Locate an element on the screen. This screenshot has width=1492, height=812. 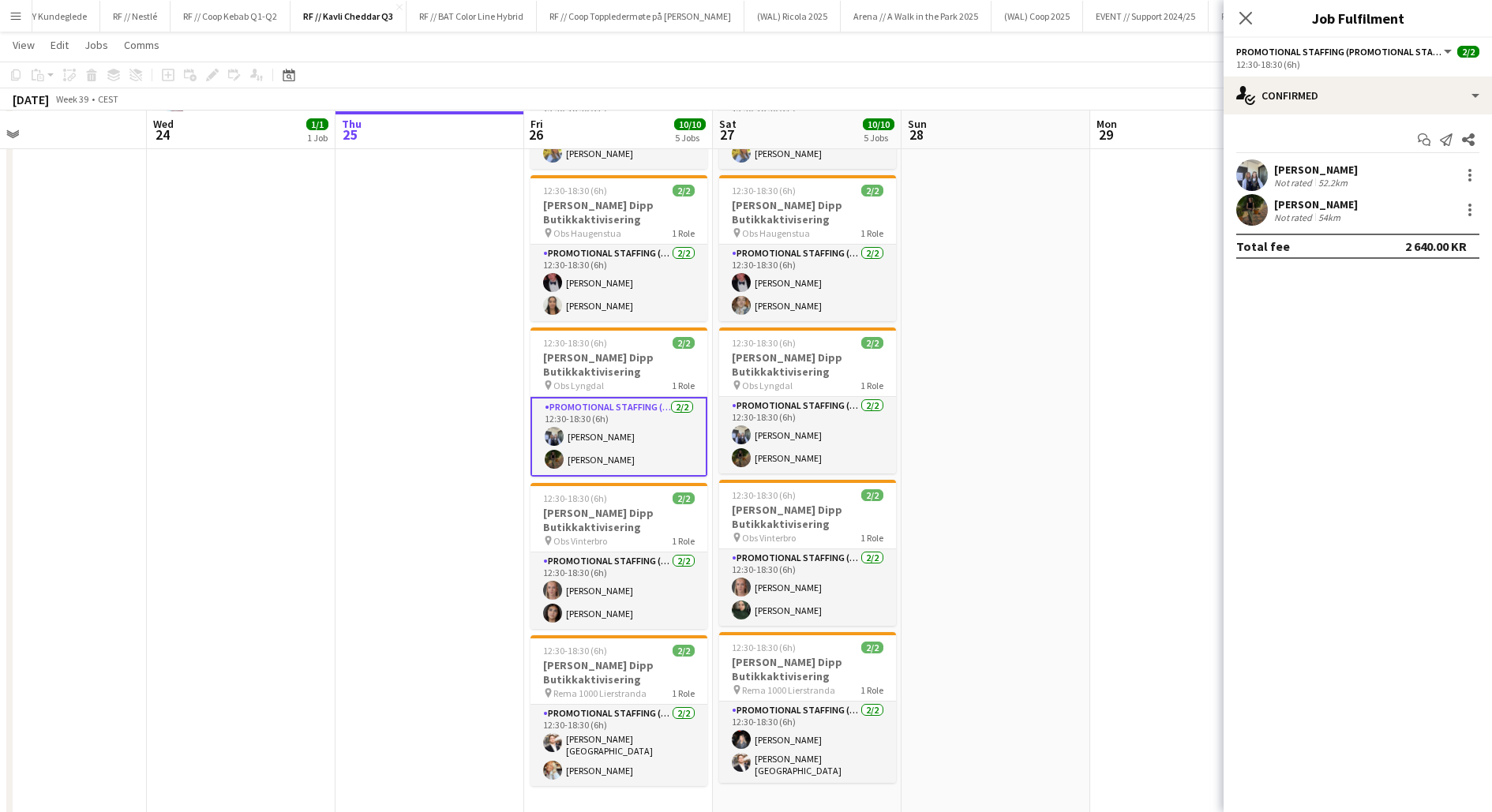
h3: Job Fulfilment is located at coordinates (1359, 19).